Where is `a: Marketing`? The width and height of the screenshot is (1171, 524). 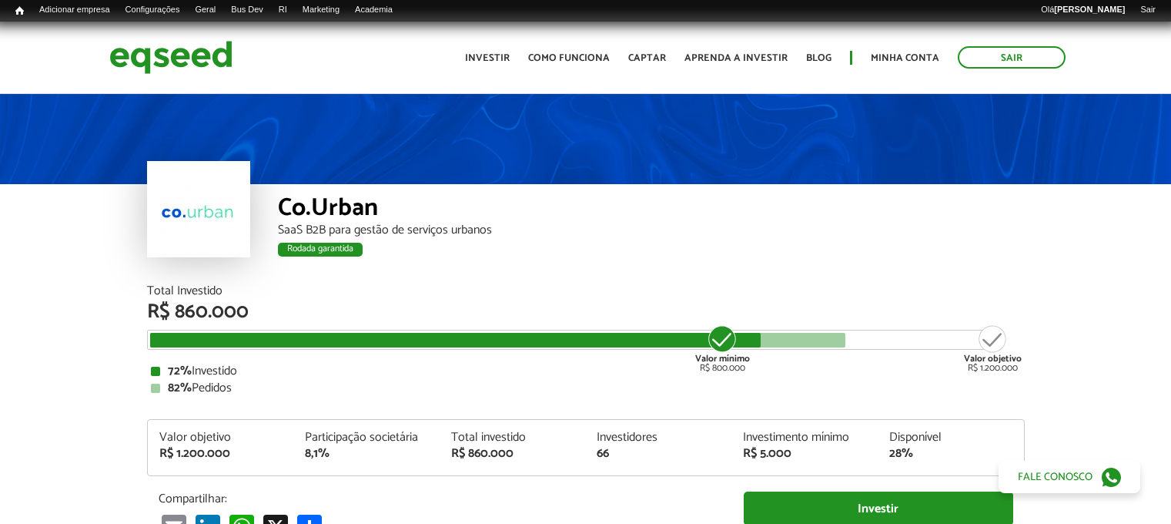
a: Marketing is located at coordinates (321, 10).